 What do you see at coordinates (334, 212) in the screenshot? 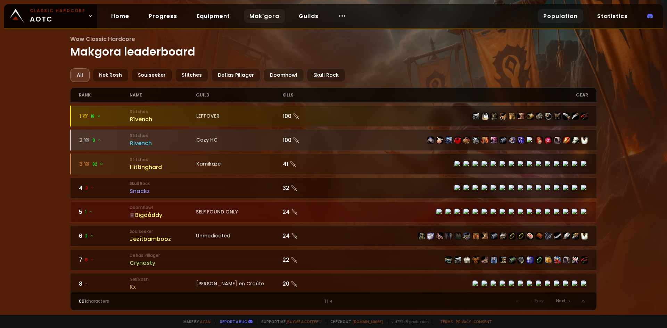
I see `a: 51DoomhowlBigdåddySELF FOUND ONLY24 item-10588item-13088item-10774item-4119item-13117item-15157it...` at bounding box center [334, 212].